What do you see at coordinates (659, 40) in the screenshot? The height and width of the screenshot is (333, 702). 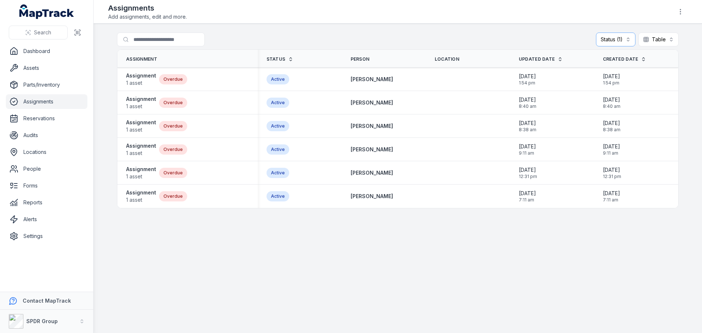 I see `button: Table` at bounding box center [659, 40].